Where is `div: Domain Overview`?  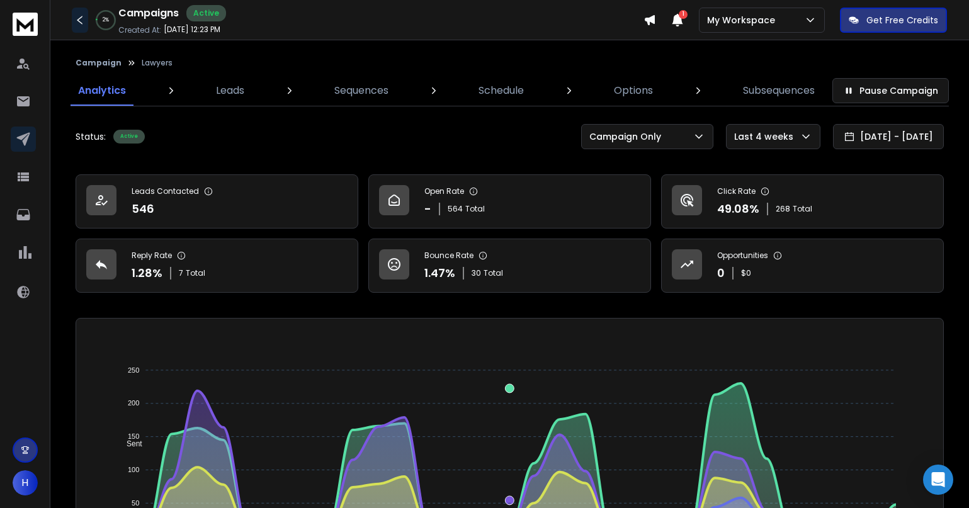
div: Domain Overview is located at coordinates (80, 78).